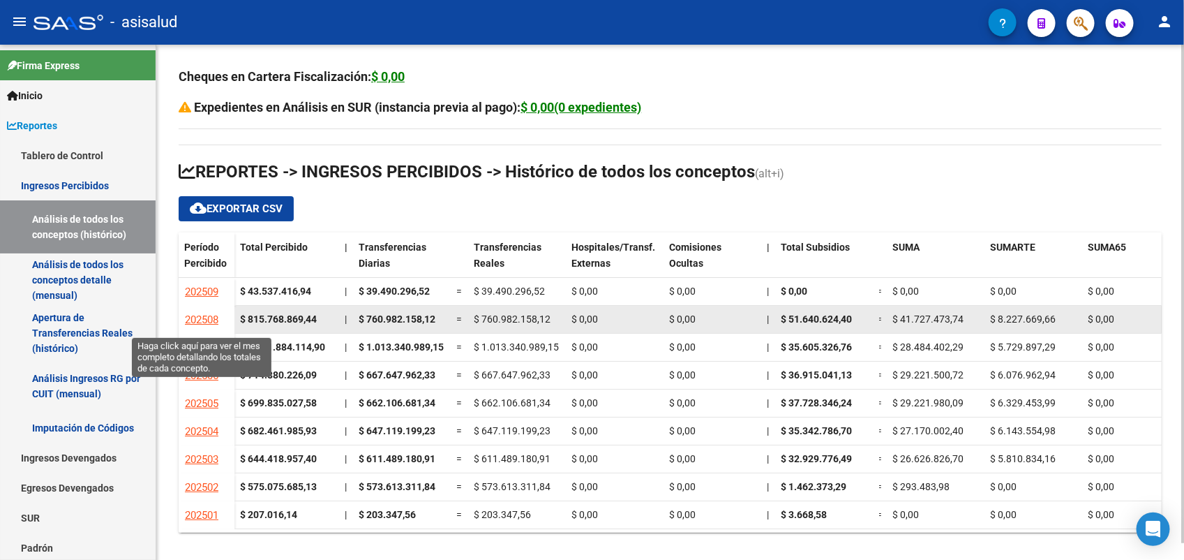 The width and height of the screenshot is (1184, 560). I want to click on span: $ 760.982.158,12, so click(397, 319).